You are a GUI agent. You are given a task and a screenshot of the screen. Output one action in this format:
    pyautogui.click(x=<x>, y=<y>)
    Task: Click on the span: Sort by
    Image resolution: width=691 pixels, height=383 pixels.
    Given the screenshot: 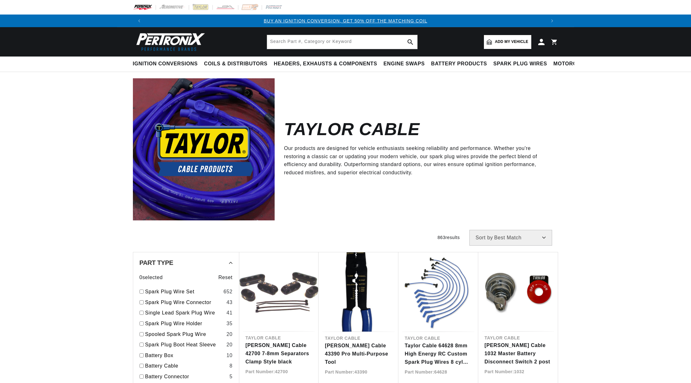 What is the action you would take?
    pyautogui.click(x=484, y=238)
    